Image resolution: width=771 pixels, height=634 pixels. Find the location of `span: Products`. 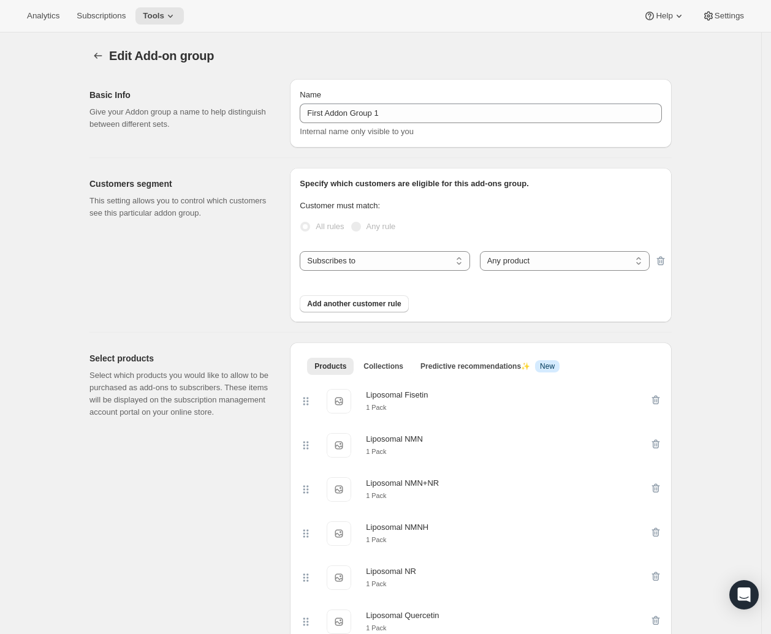

span: Products is located at coordinates (330, 366).